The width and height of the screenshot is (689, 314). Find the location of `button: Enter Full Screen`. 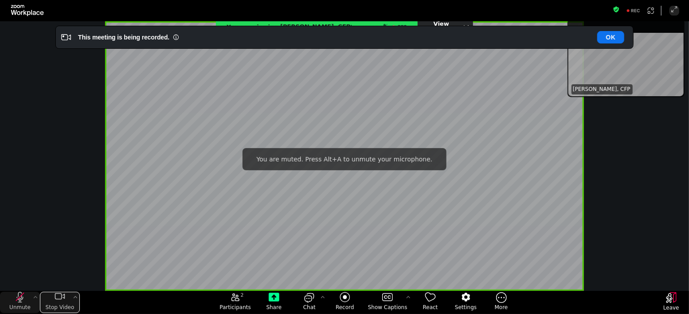

button: Enter Full Screen is located at coordinates (674, 11).